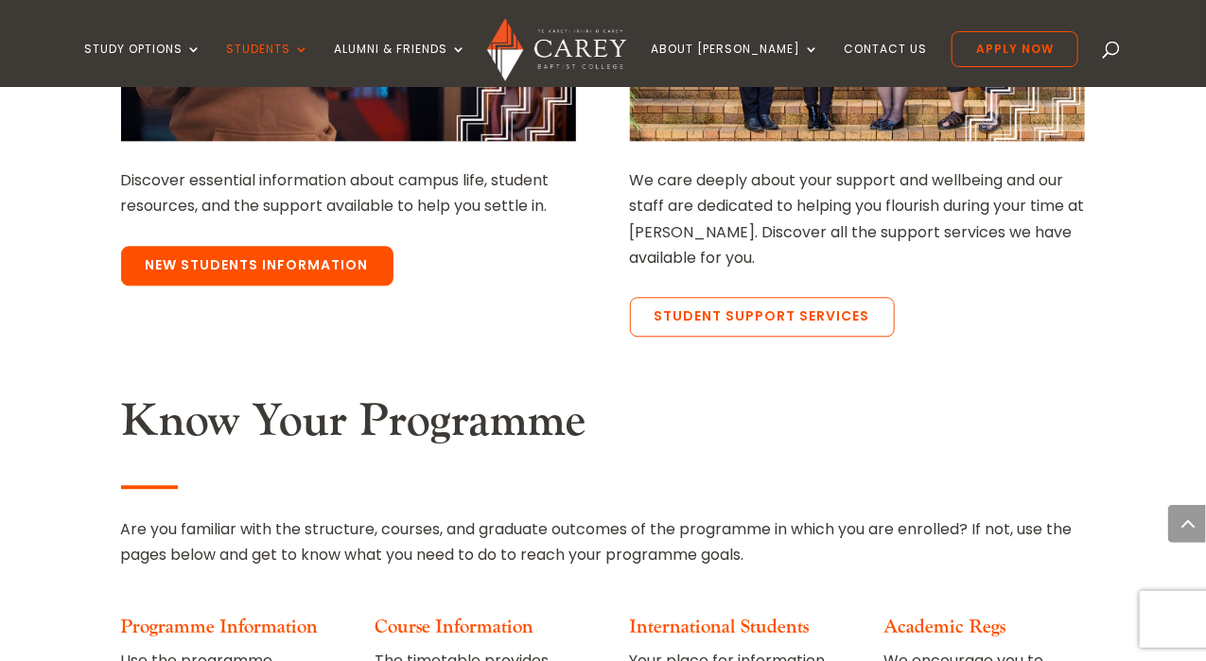 The height and width of the screenshot is (661, 1206). I want to click on div: Are you familiar with the structure, courses, and graduate outcomes of the programme in which you..., so click(604, 542).